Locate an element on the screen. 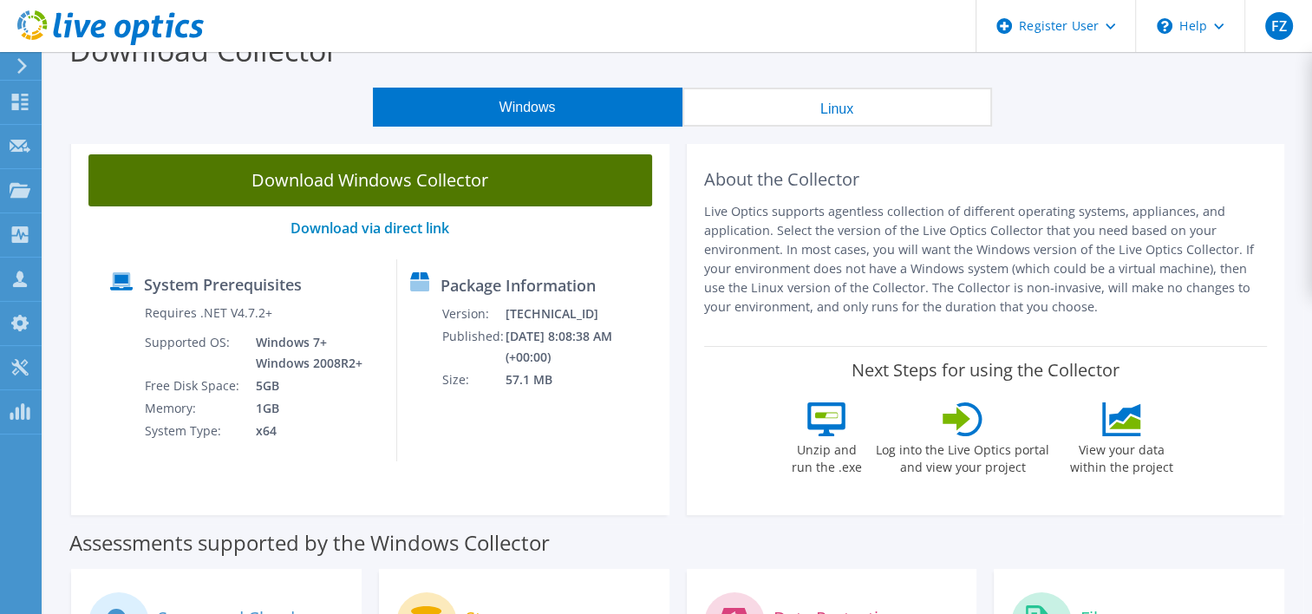  button: Windows is located at coordinates (527, 107).